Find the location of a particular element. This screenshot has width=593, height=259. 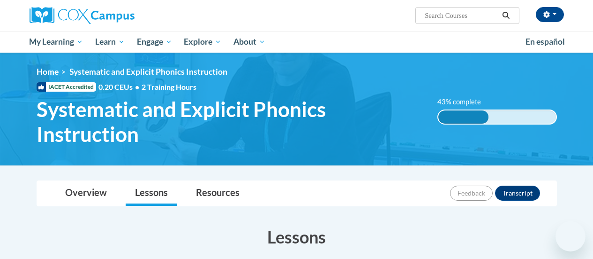

span: 0.20 CEUs is located at coordinates (120, 87).